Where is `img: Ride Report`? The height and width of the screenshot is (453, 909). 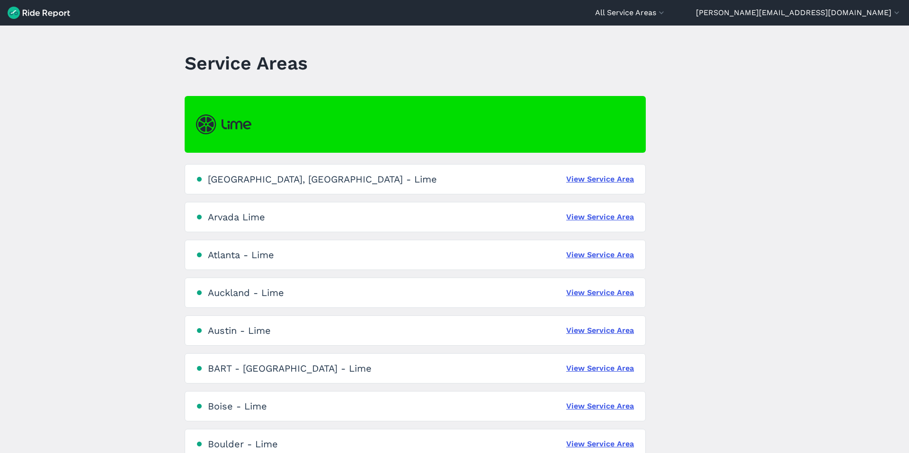 img: Ride Report is located at coordinates (39, 13).